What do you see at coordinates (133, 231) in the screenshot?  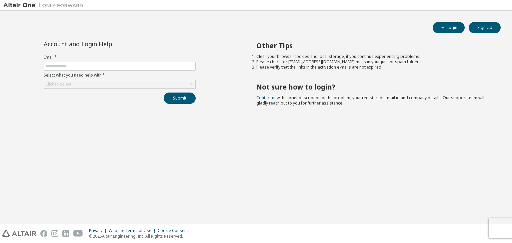 I see `div: Website Terms of Use` at bounding box center [133, 231].